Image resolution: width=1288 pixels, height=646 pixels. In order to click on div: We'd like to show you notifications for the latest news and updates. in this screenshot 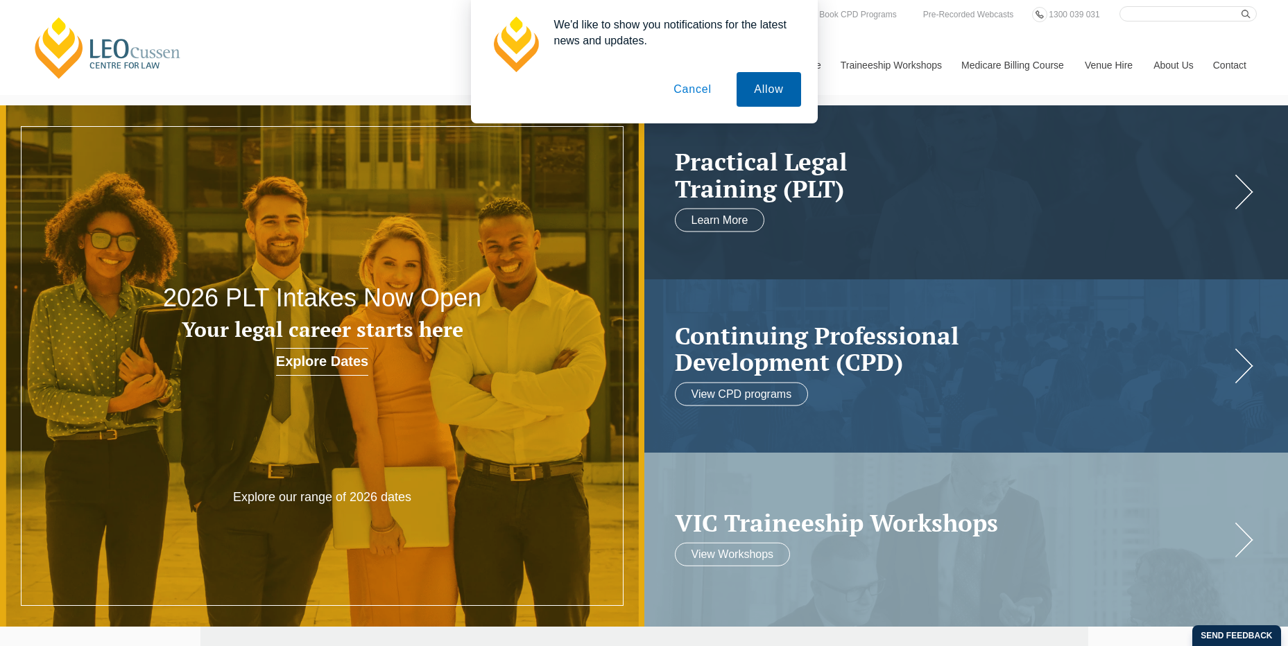, I will do `click(672, 33)`.